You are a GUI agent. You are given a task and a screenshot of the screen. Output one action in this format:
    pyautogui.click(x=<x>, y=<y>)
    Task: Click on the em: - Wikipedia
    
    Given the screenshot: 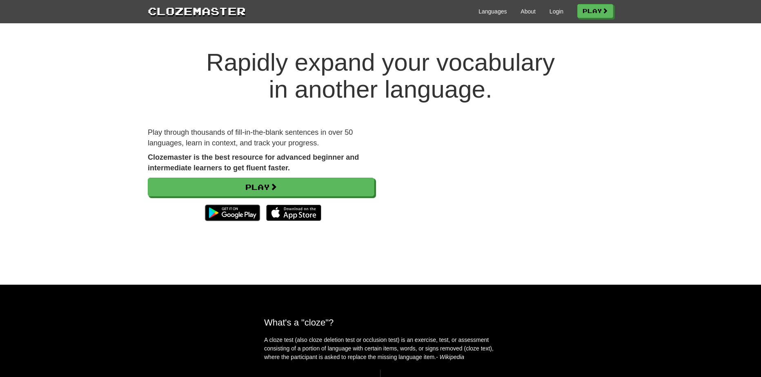 What is the action you would take?
    pyautogui.click(x=450, y=357)
    